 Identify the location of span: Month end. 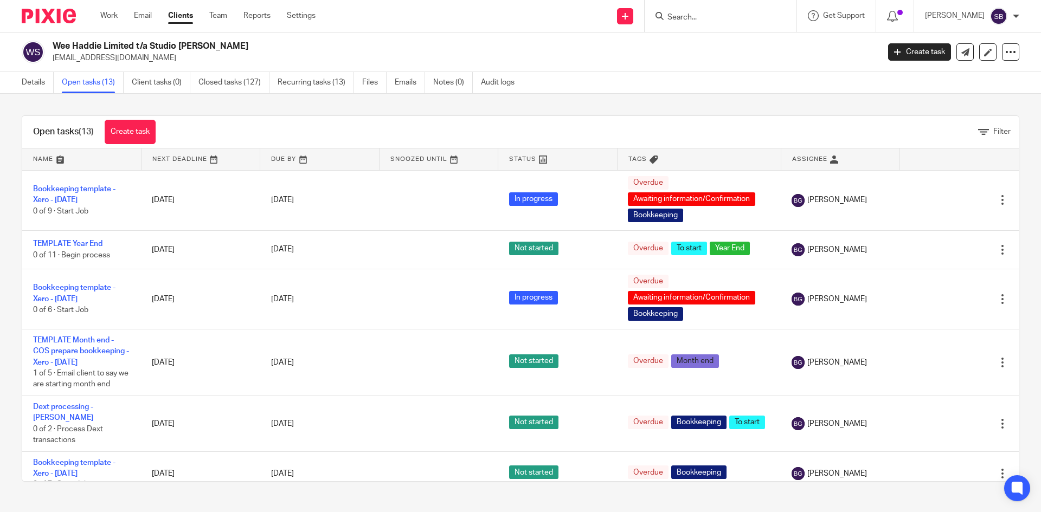
(695, 361).